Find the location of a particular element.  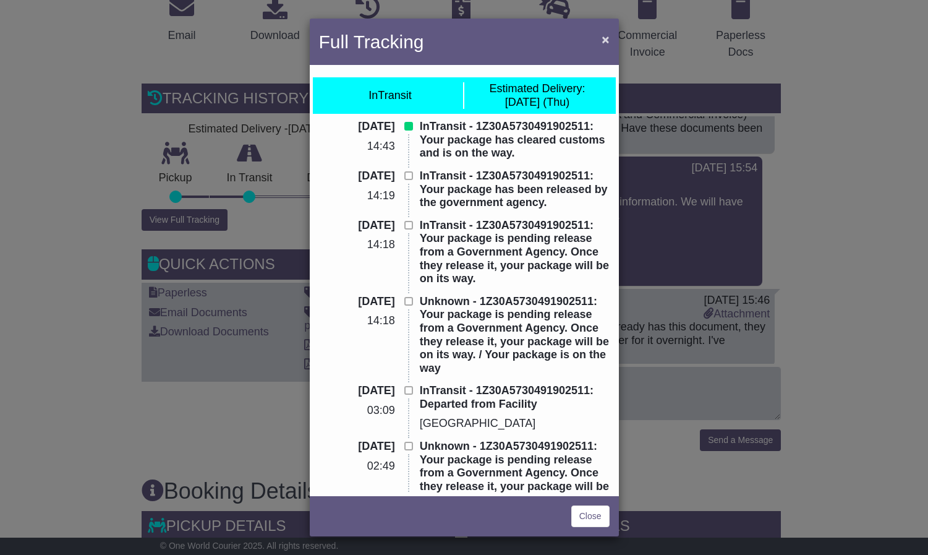

h4: Full Tracking is located at coordinates (372, 41).